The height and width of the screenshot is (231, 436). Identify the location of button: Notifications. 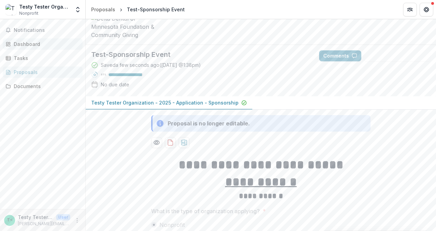
(42, 30).